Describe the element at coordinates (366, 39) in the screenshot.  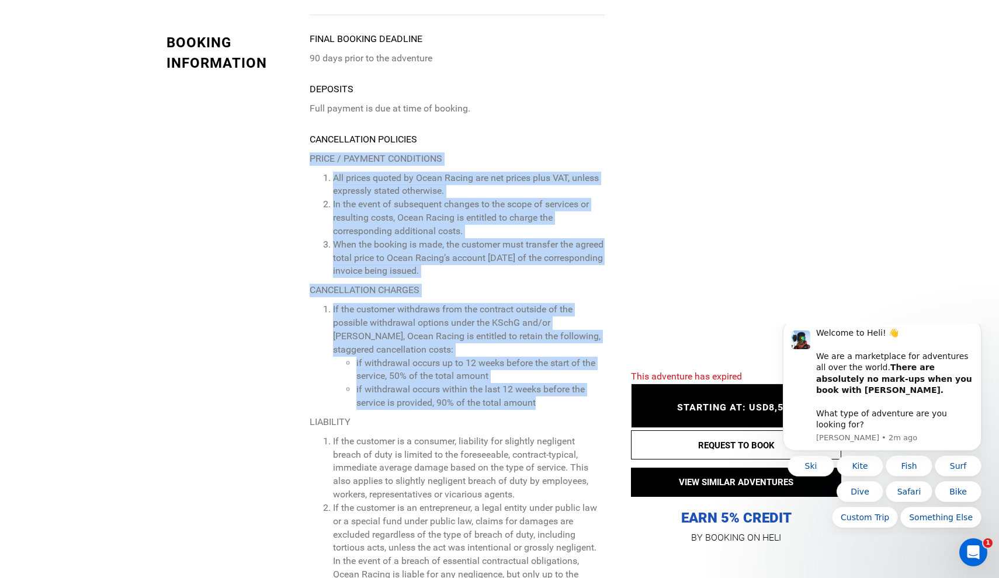
I see `strong: Final booking deadline` at that location.